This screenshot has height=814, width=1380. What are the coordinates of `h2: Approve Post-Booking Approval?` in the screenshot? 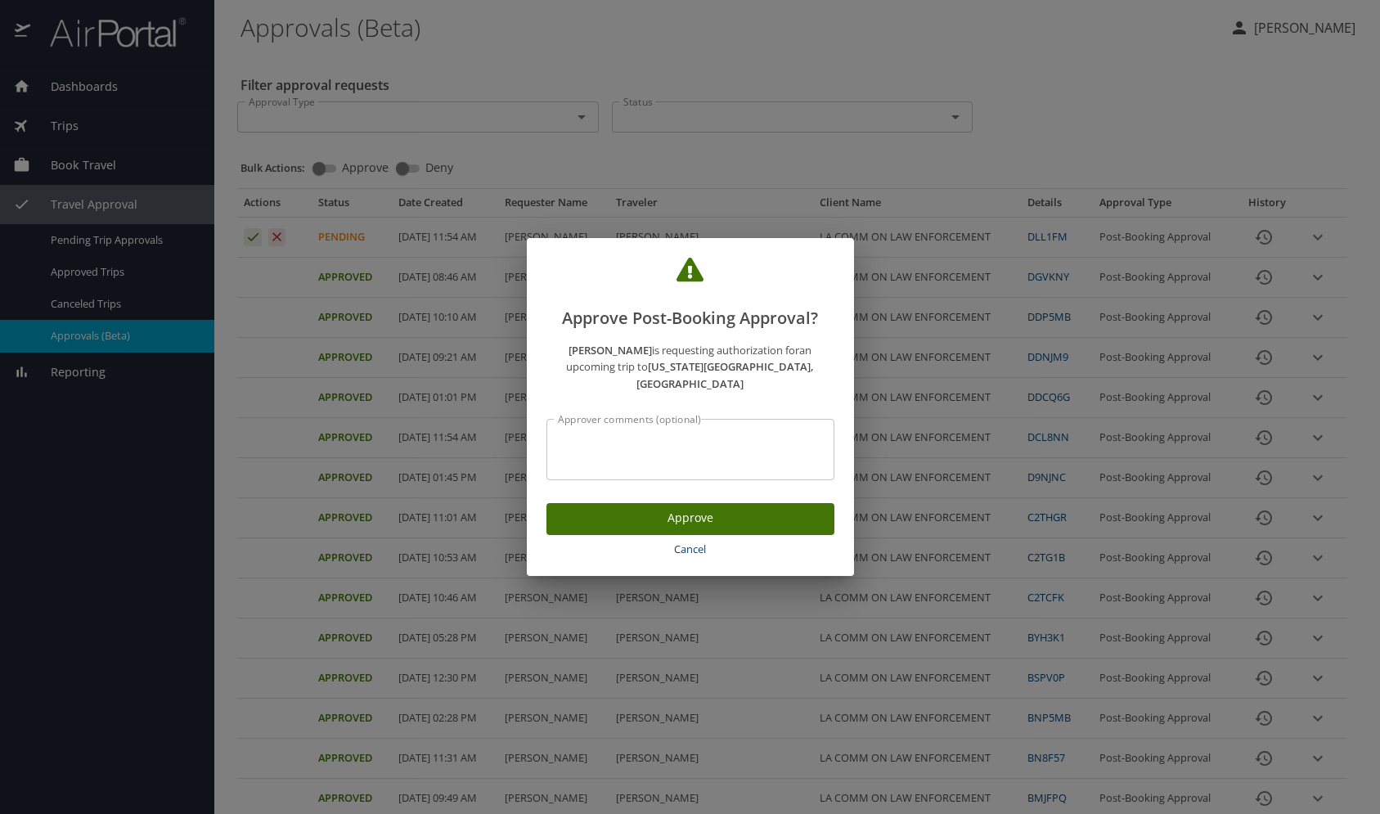 It's located at (691, 295).